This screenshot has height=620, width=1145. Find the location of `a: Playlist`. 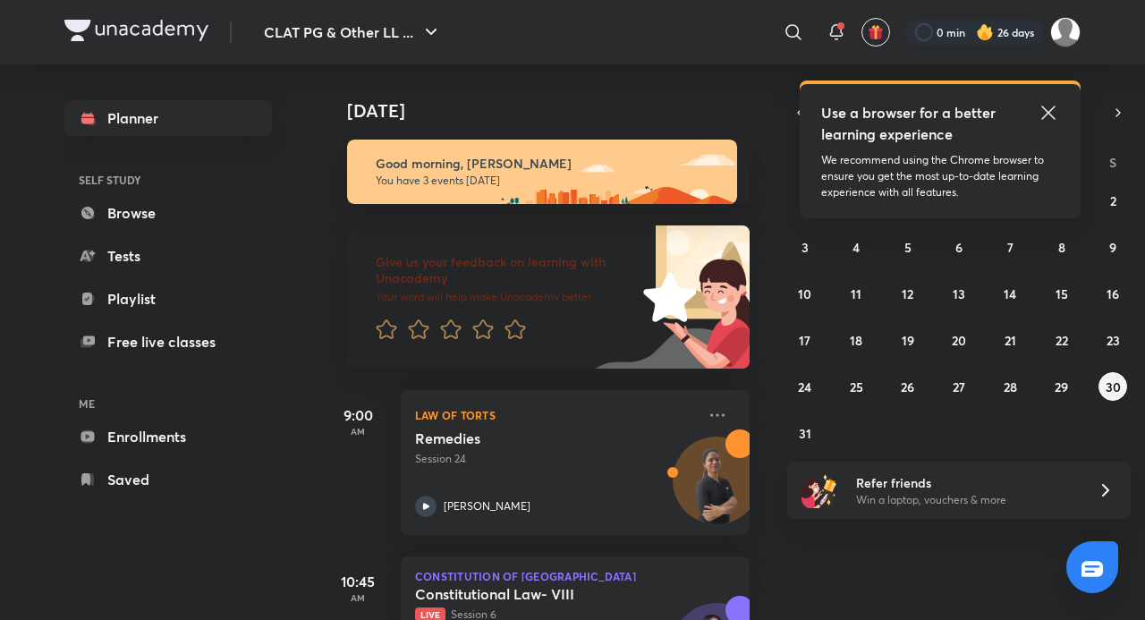

a: Playlist is located at coordinates (168, 299).